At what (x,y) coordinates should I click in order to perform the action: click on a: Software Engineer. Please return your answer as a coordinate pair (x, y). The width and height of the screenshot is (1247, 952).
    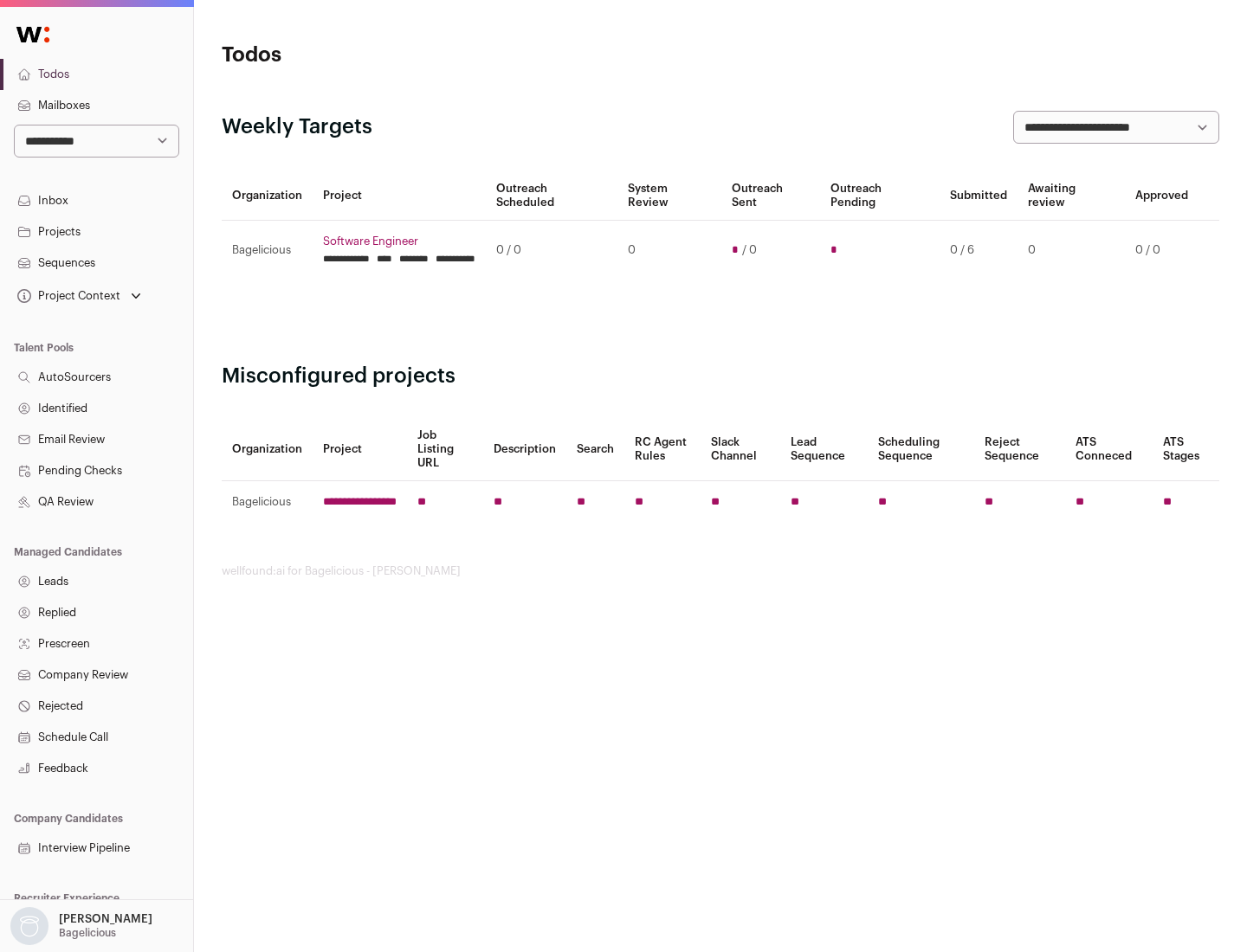
    Looking at the image, I should click on (399, 241).